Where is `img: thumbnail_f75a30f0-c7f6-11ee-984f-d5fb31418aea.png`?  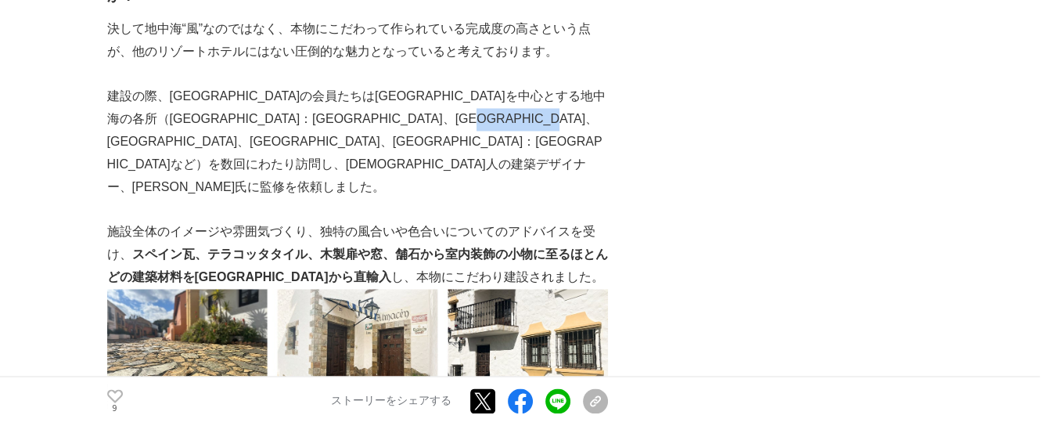 img: thumbnail_f75a30f0-c7f6-11ee-984f-d5fb31418aea.png is located at coordinates (358, 348).